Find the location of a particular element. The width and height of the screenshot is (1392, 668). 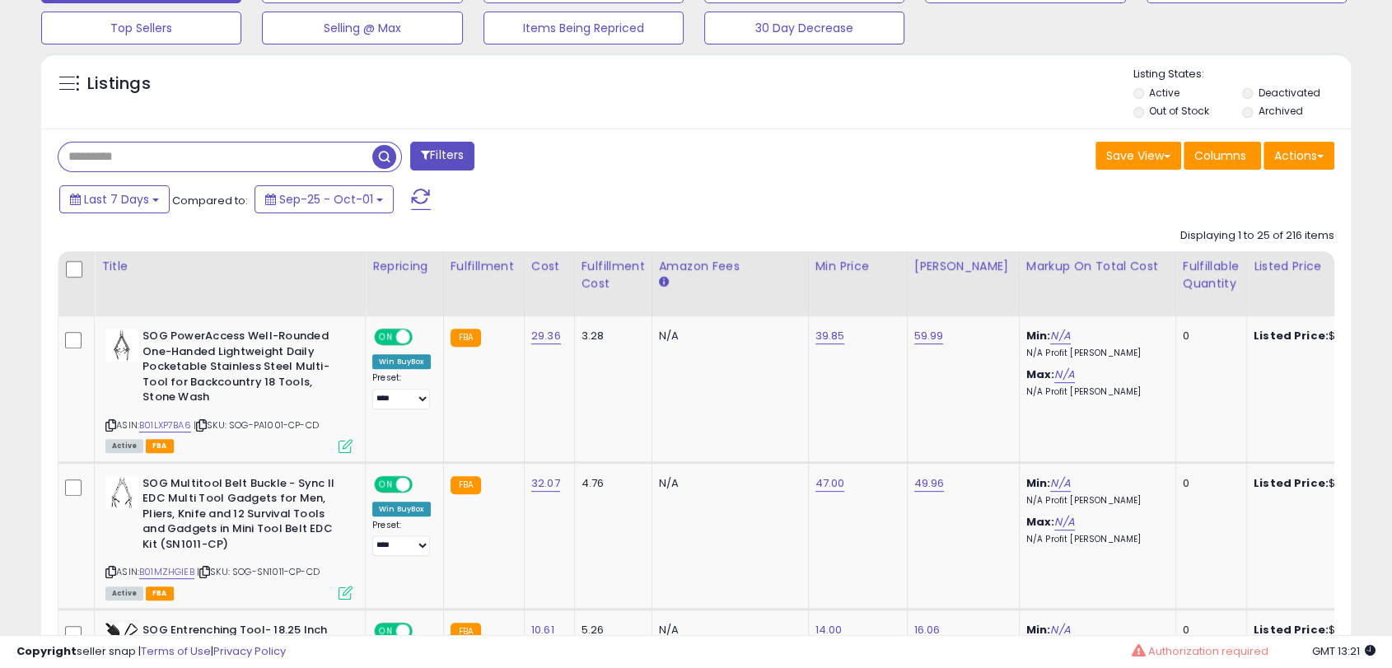

button: Selling @ Max is located at coordinates (362, 28).